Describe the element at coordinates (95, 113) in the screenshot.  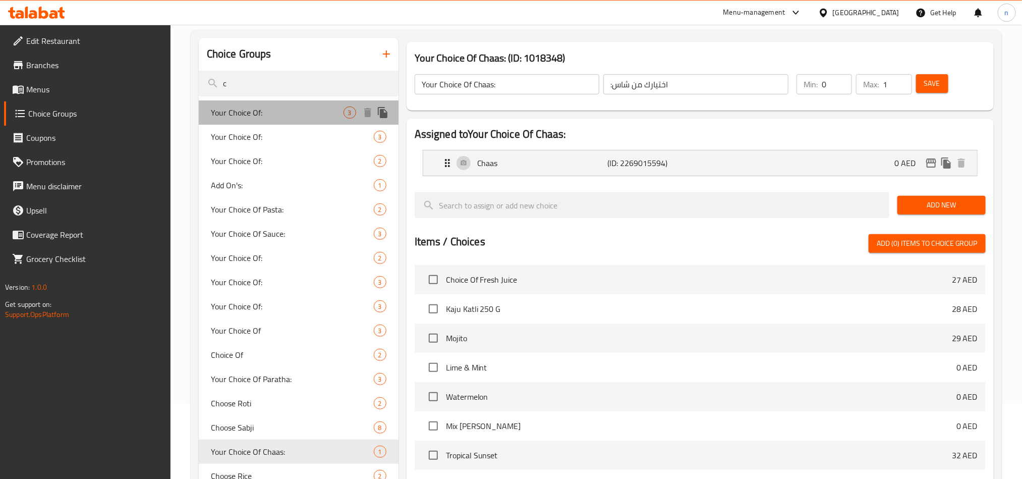
I see `span: Choice Groups` at that location.